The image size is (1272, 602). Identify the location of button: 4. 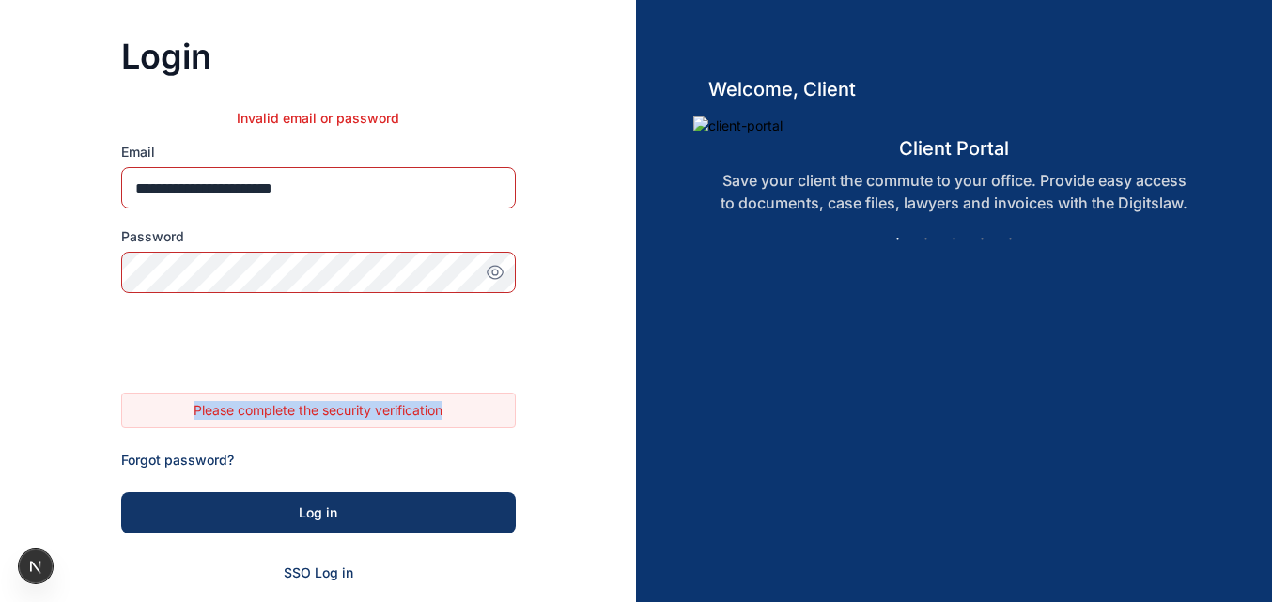
(982, 239).